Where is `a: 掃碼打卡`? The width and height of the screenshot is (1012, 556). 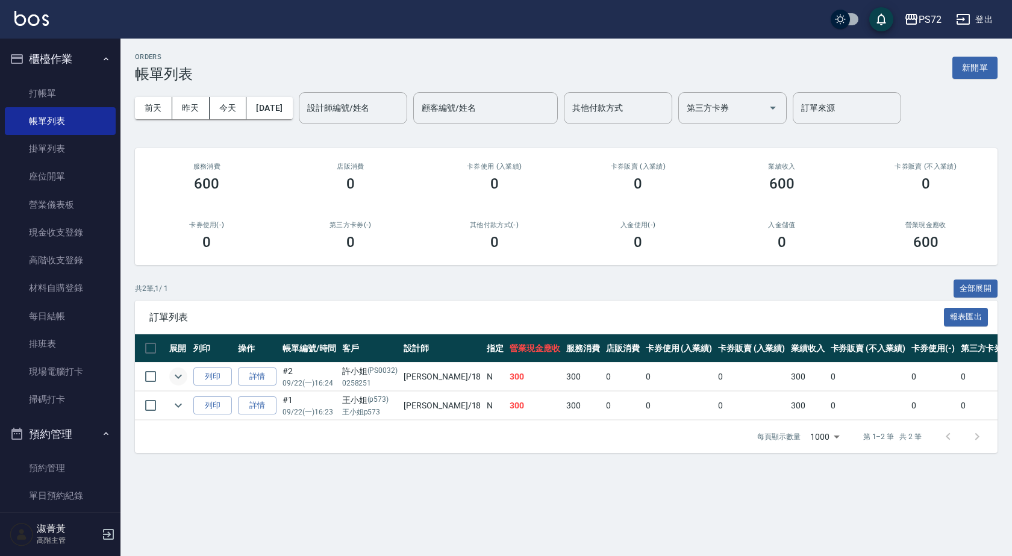
a: 掃碼打卡 is located at coordinates (60, 399).